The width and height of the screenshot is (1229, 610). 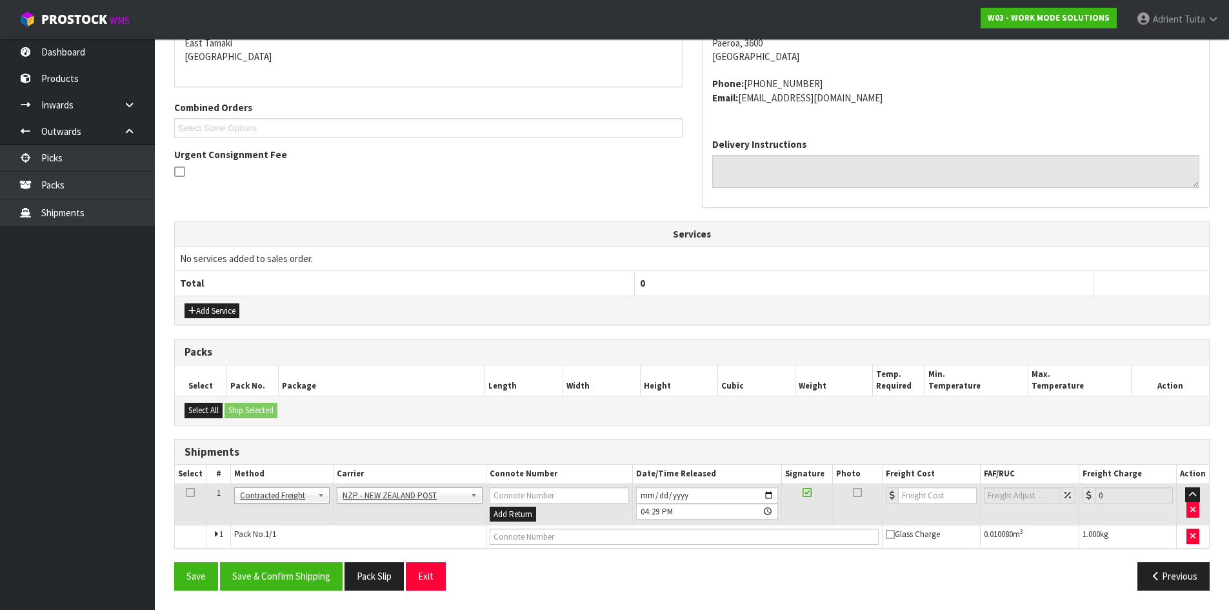 I want to click on h3: Shipments, so click(x=692, y=452).